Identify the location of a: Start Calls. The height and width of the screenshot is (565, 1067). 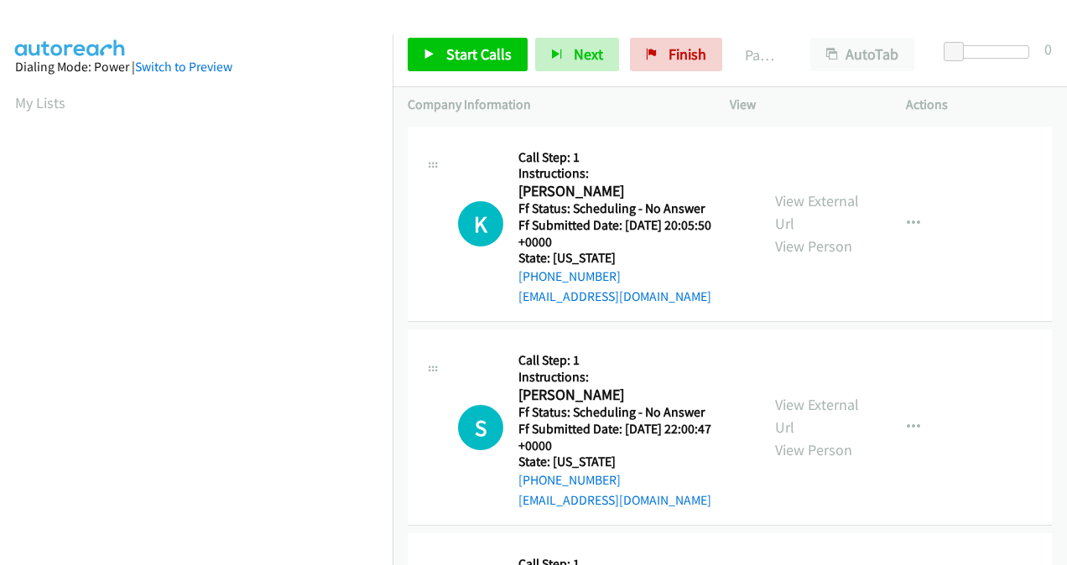
(467, 55).